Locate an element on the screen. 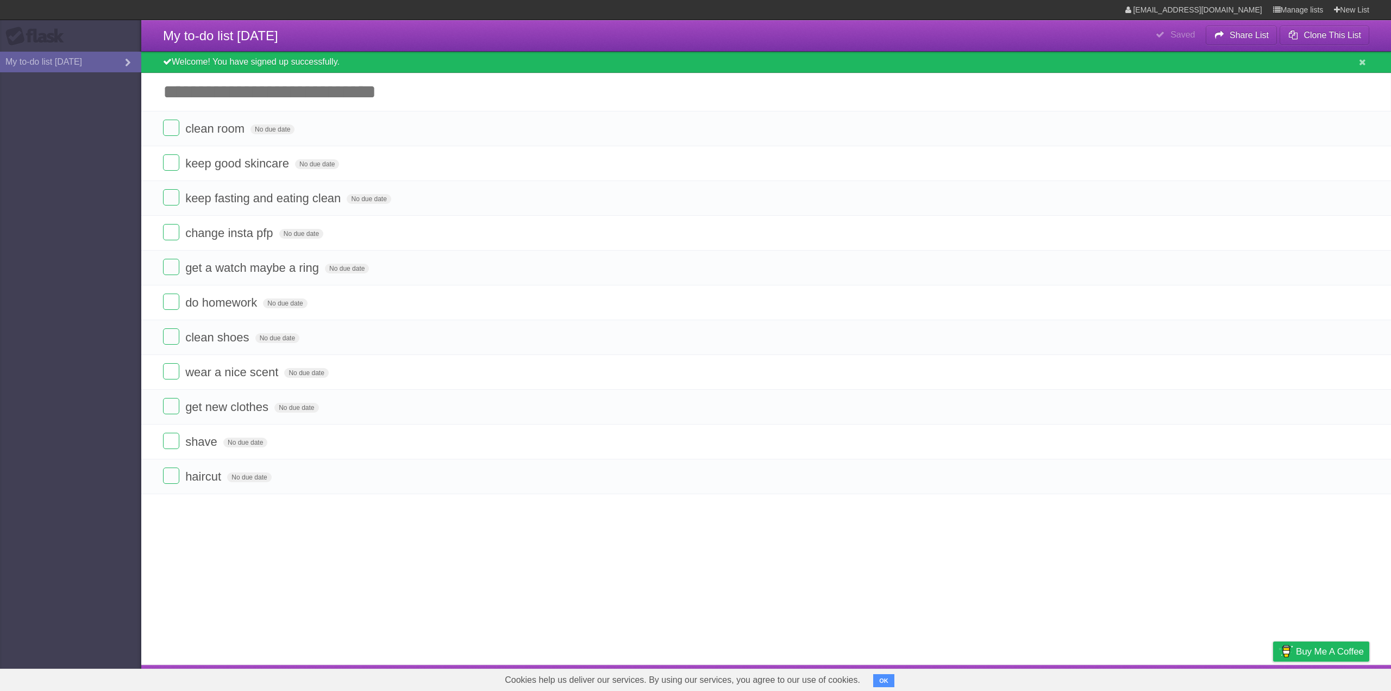 The height and width of the screenshot is (691, 1391). a: Developers is located at coordinates (1186, 678).